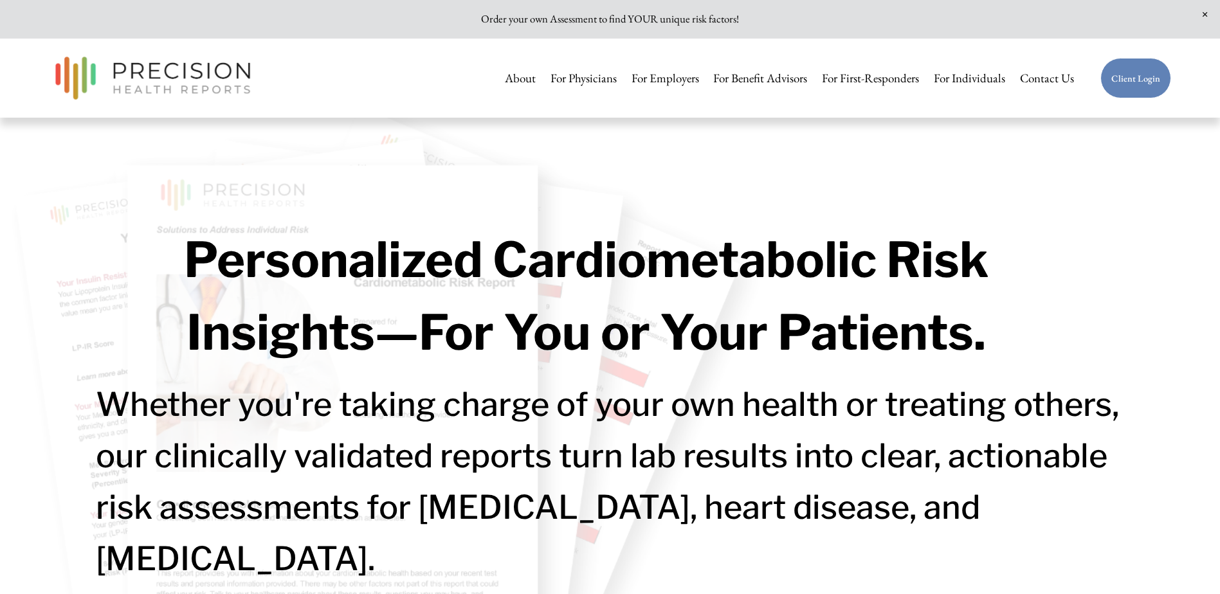 This screenshot has width=1220, height=594. I want to click on a: Contact Us, so click(1047, 78).